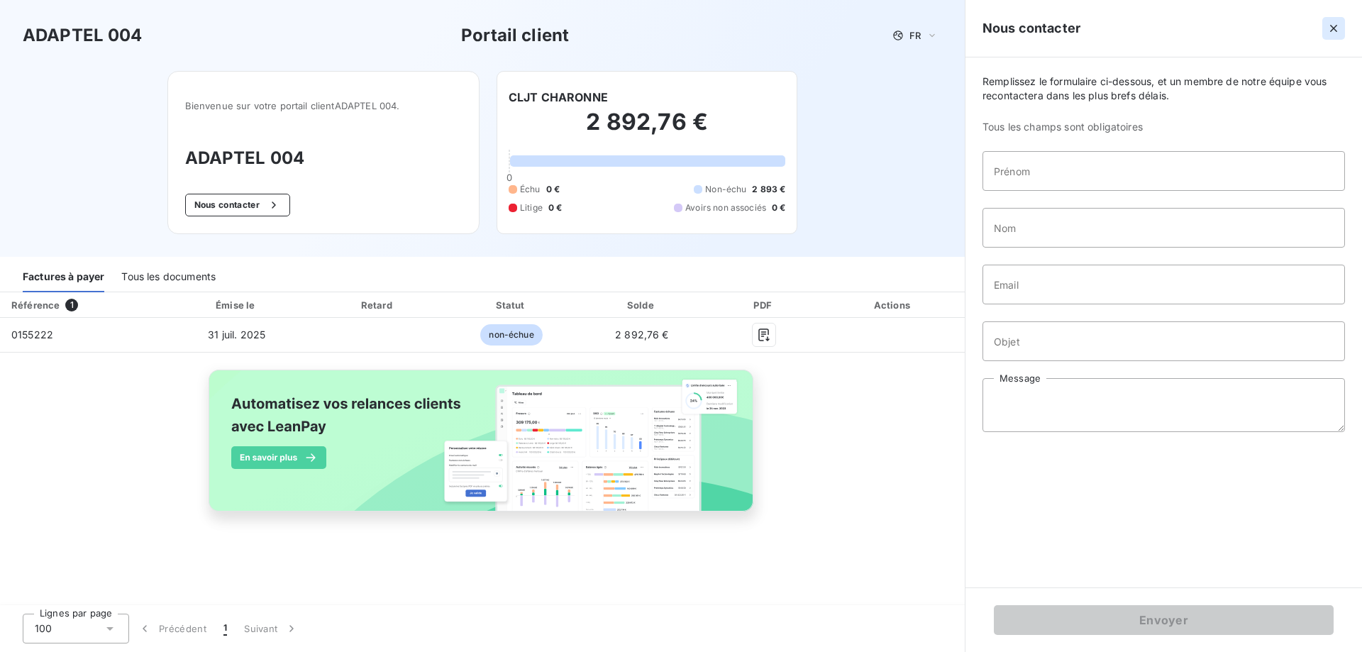  What do you see at coordinates (324, 106) in the screenshot?
I see `span: Bienvenue sur votre portail client ADAPTEL 004 .` at bounding box center [324, 106].